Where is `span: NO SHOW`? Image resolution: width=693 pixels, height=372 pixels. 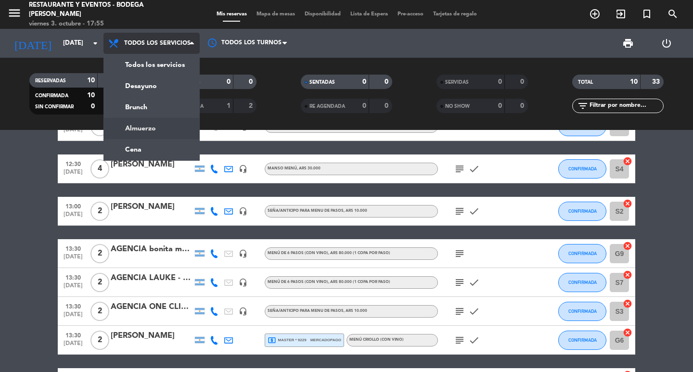
span: NO SHOW is located at coordinates (457, 106).